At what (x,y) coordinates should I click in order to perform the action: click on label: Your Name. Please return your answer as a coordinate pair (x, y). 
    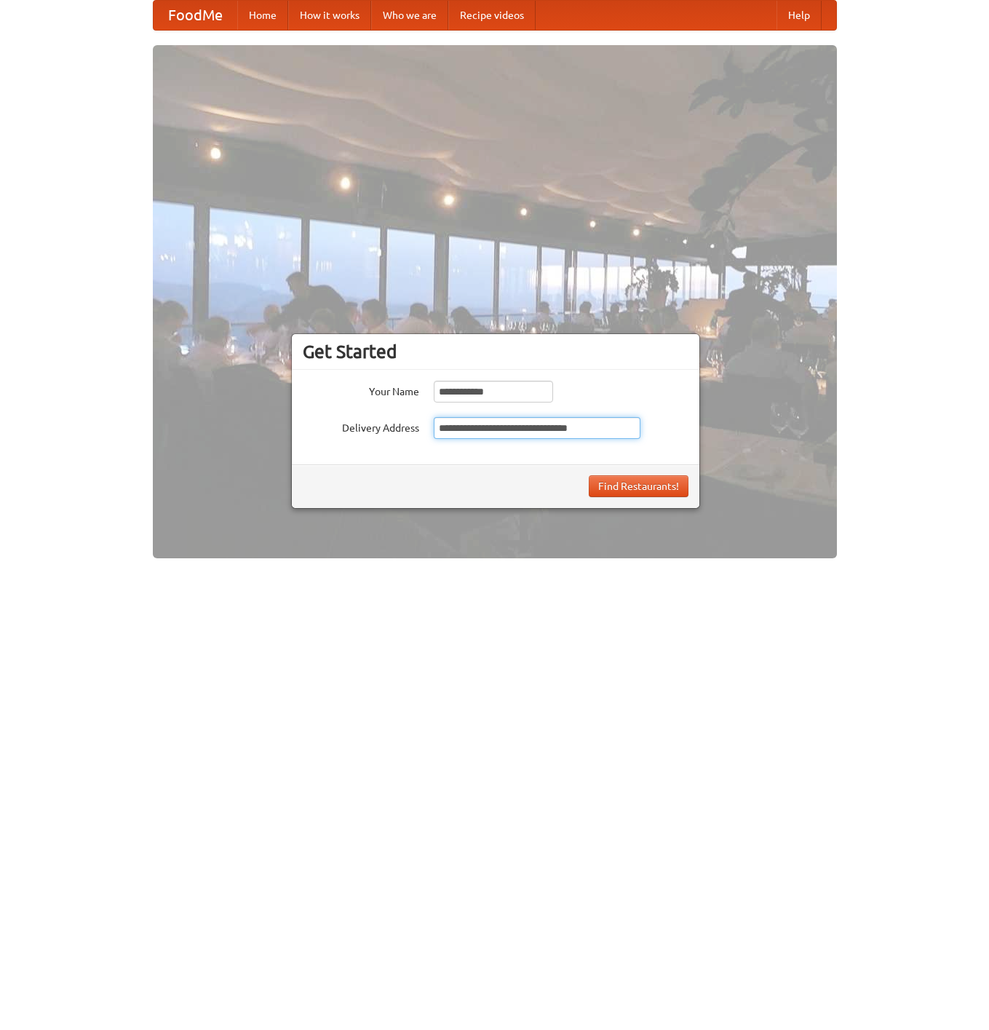
    Looking at the image, I should click on (361, 389).